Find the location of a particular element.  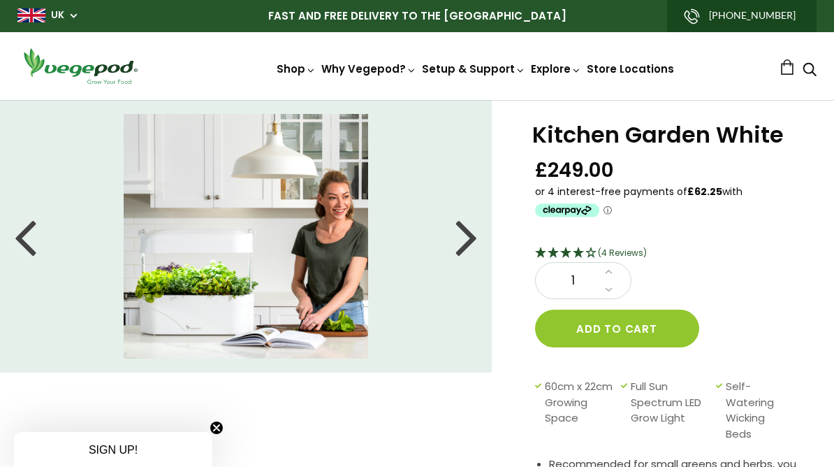

span: 1 is located at coordinates (574, 281).